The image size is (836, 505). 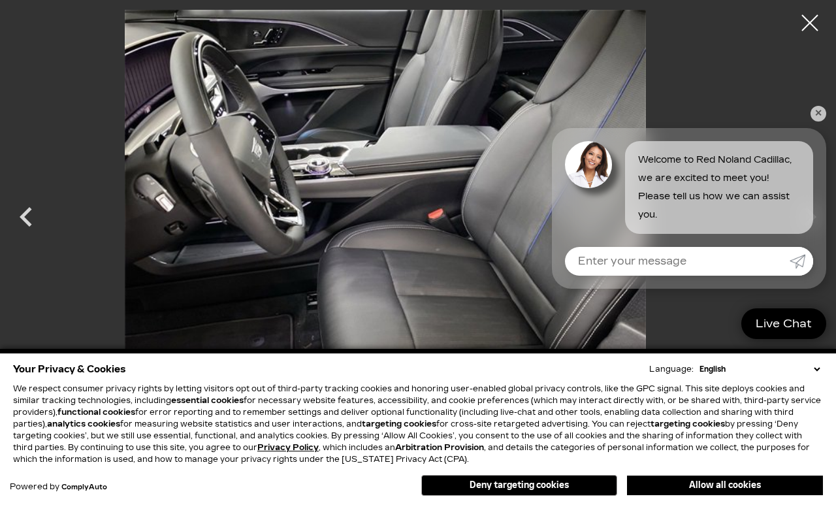 What do you see at coordinates (677, 261) in the screenshot?
I see `input: Enter your message` at bounding box center [677, 261].